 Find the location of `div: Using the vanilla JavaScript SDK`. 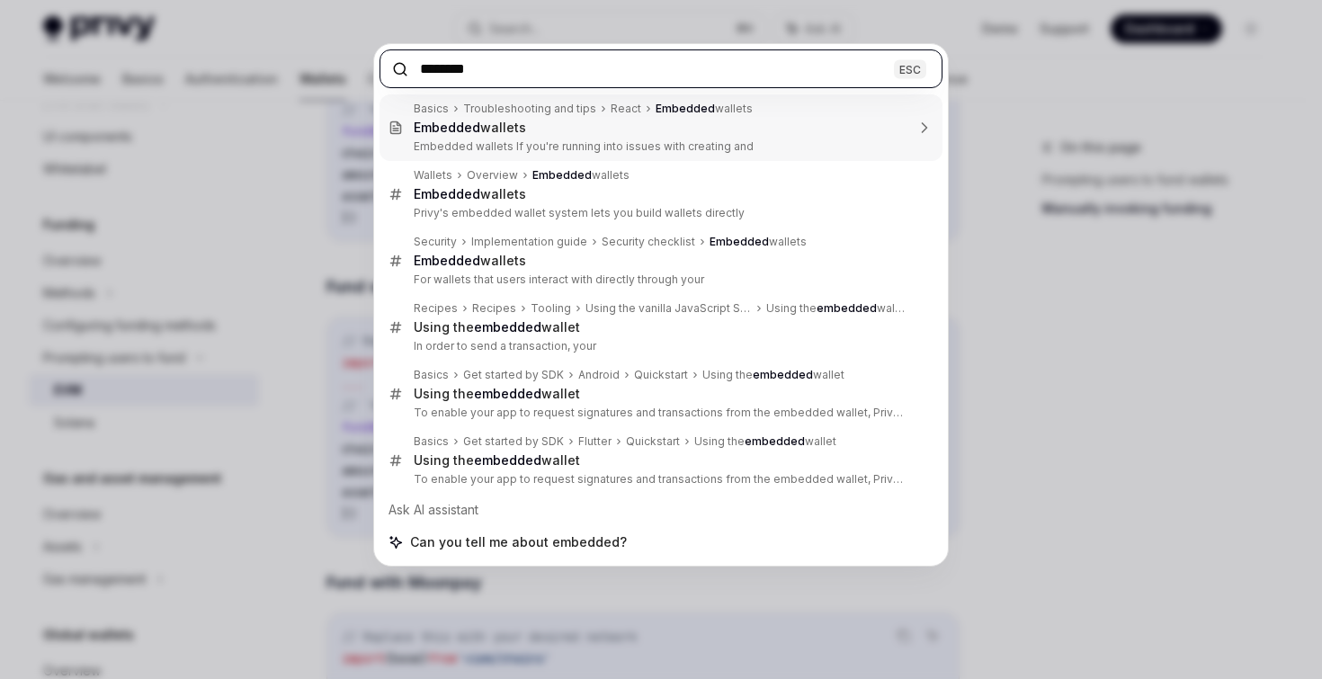

div: Using the vanilla JavaScript SDK is located at coordinates (668, 308).